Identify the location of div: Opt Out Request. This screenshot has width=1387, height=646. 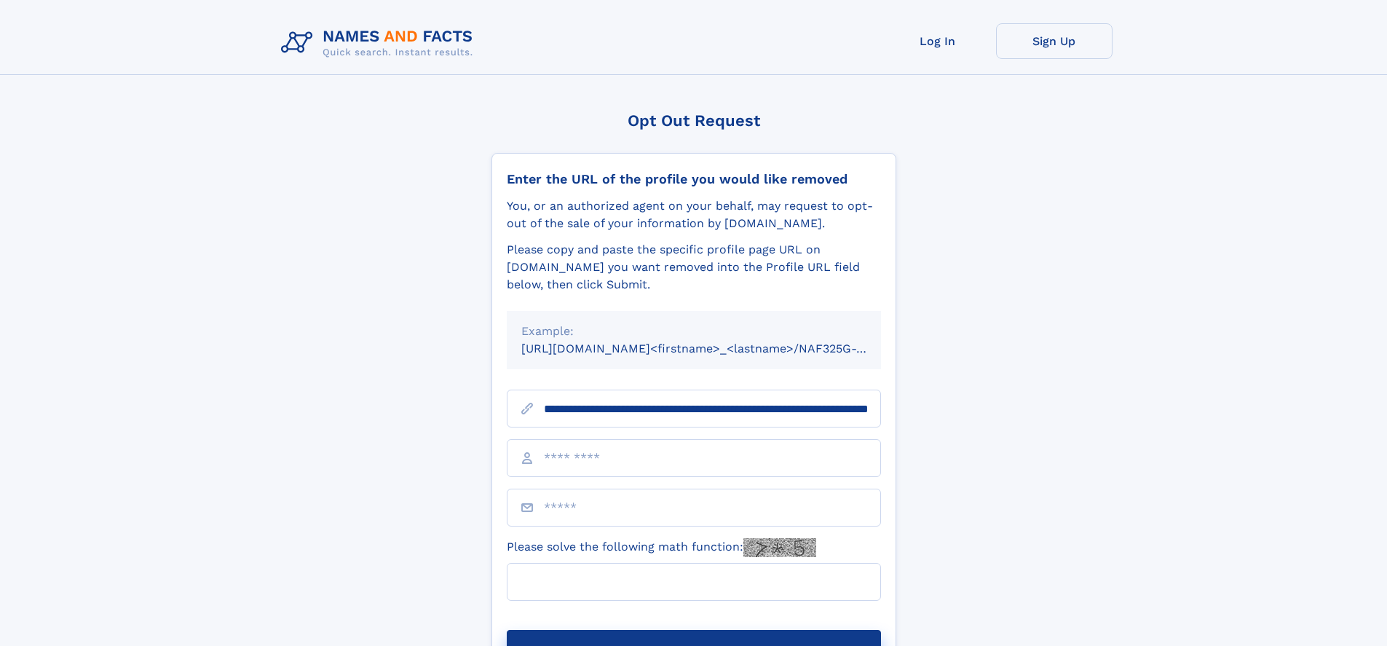
(694, 120).